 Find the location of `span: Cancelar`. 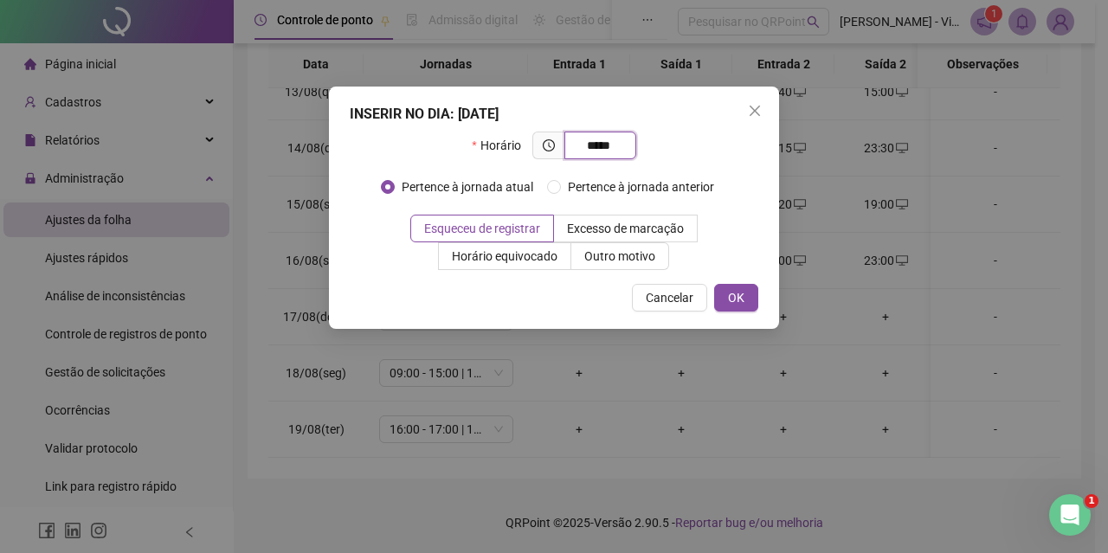

span: Cancelar is located at coordinates (669, 298).